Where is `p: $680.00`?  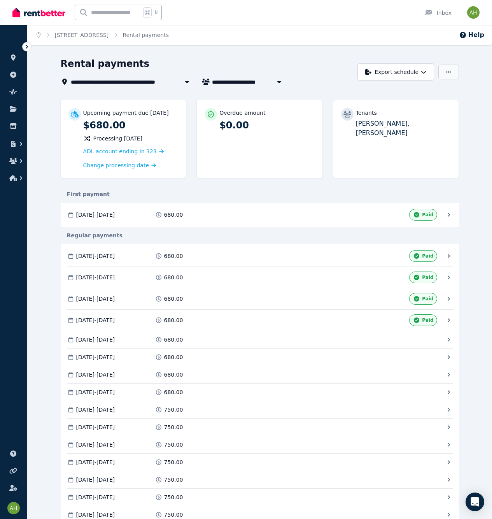 p: $680.00 is located at coordinates (131, 125).